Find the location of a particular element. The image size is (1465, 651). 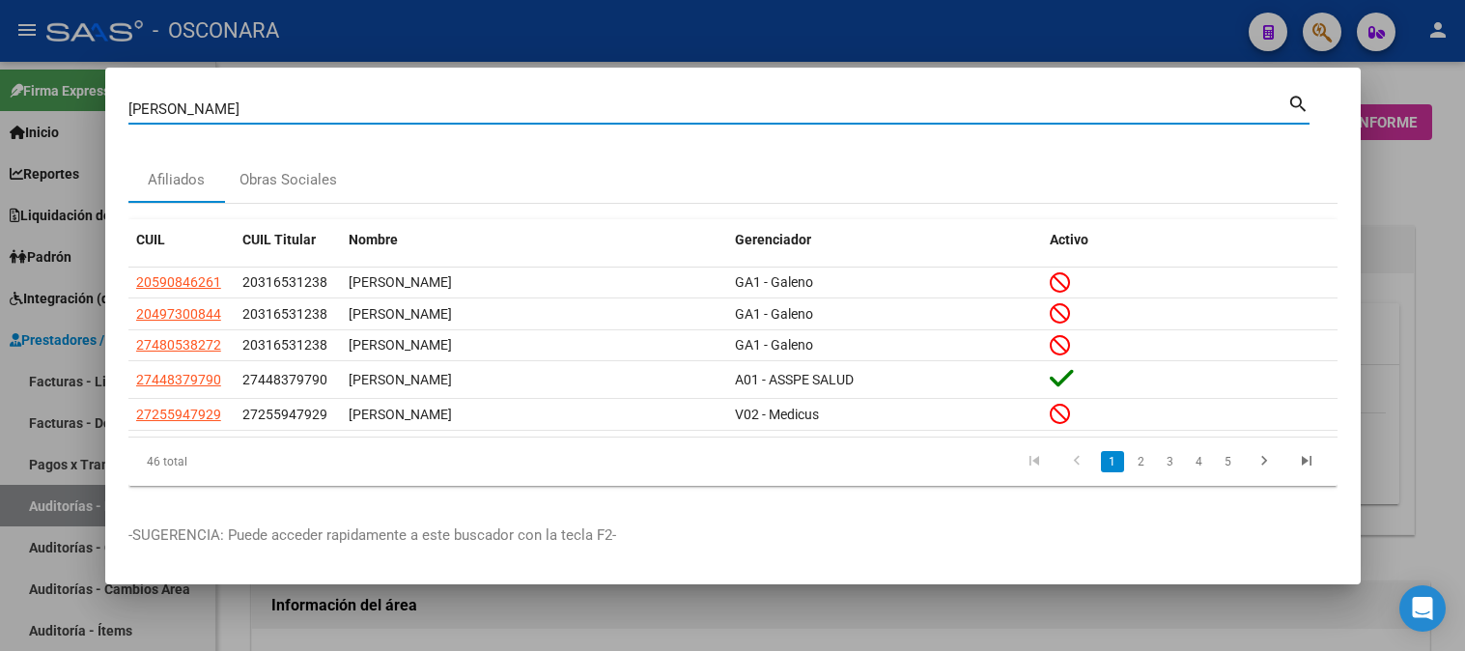

a: 3 is located at coordinates (1171, 462).